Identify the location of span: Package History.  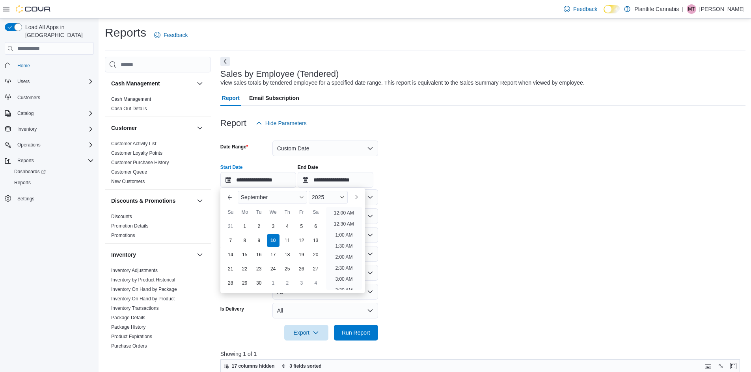
(128, 328).